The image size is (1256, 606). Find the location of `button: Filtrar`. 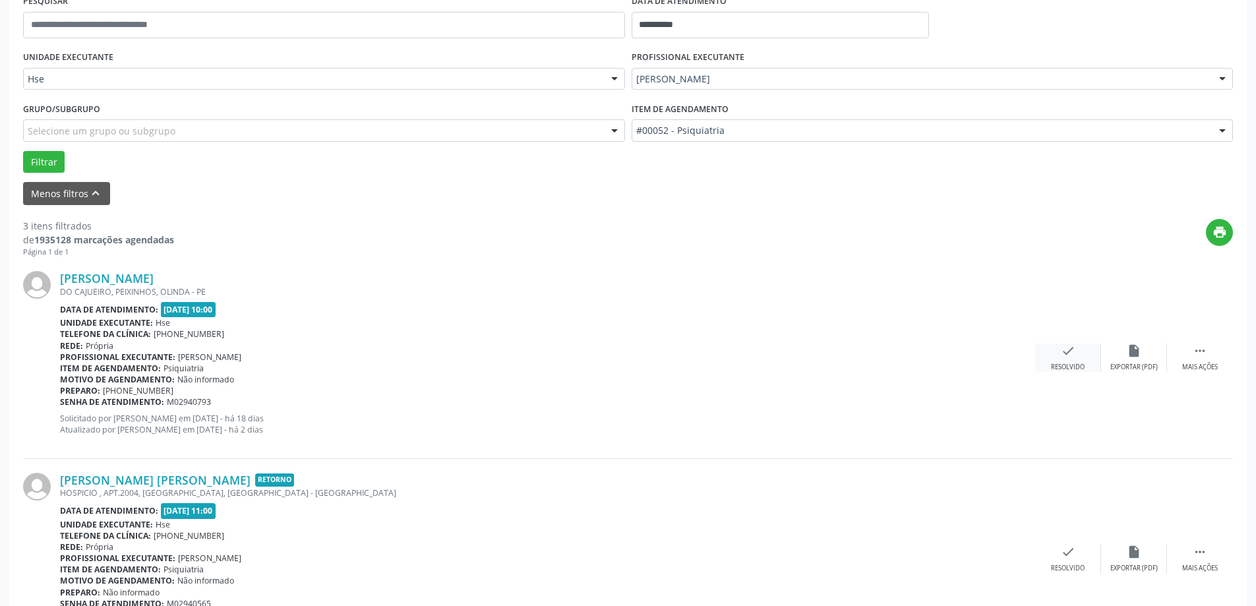

button: Filtrar is located at coordinates (44, 162).